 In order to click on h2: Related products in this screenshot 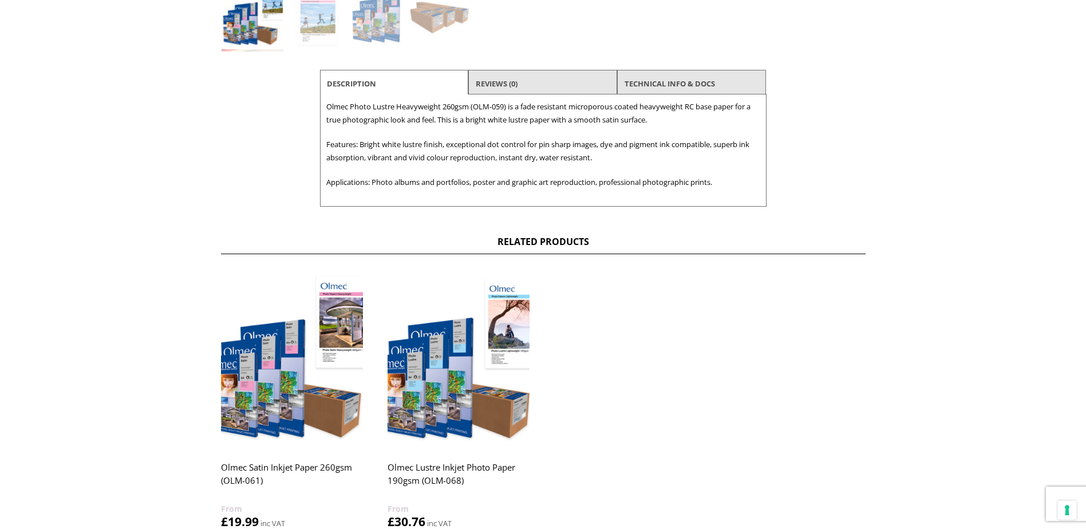, I will do `click(543, 244)`.